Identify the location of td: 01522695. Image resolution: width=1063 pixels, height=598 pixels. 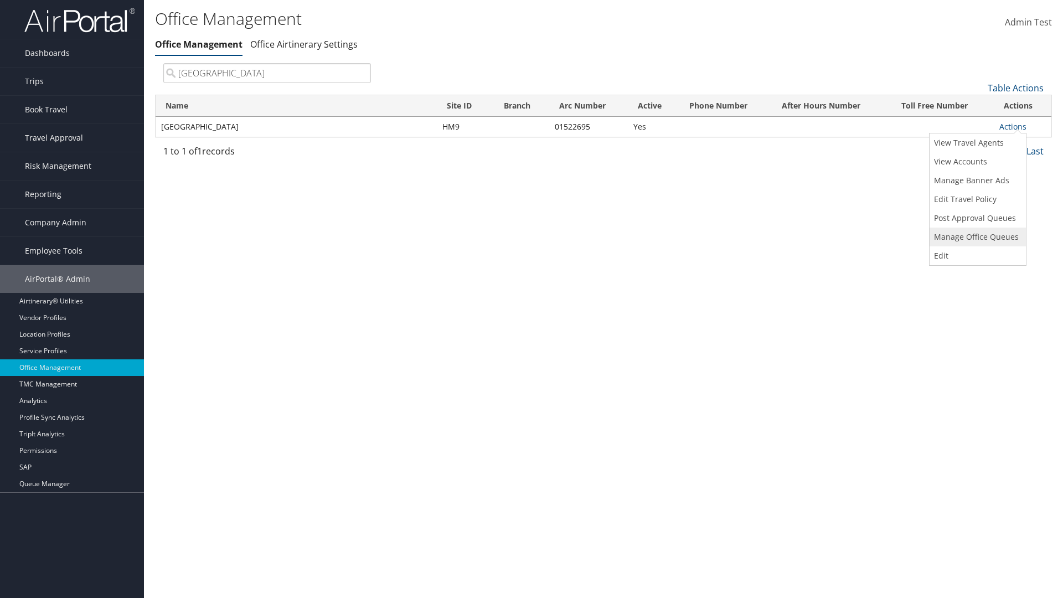
(589, 127).